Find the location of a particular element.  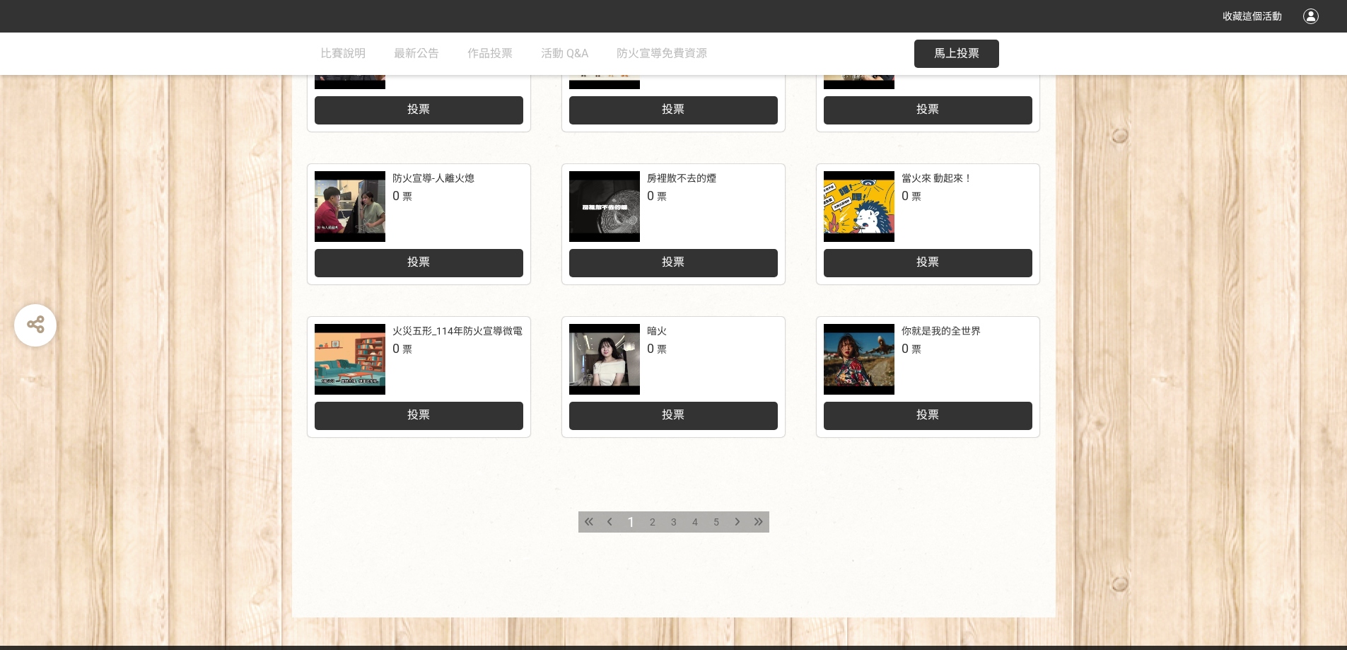

span: 2 is located at coordinates (653, 522).